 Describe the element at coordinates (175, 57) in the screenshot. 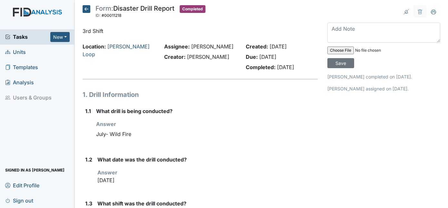

I see `strong: Creator:` at that location.